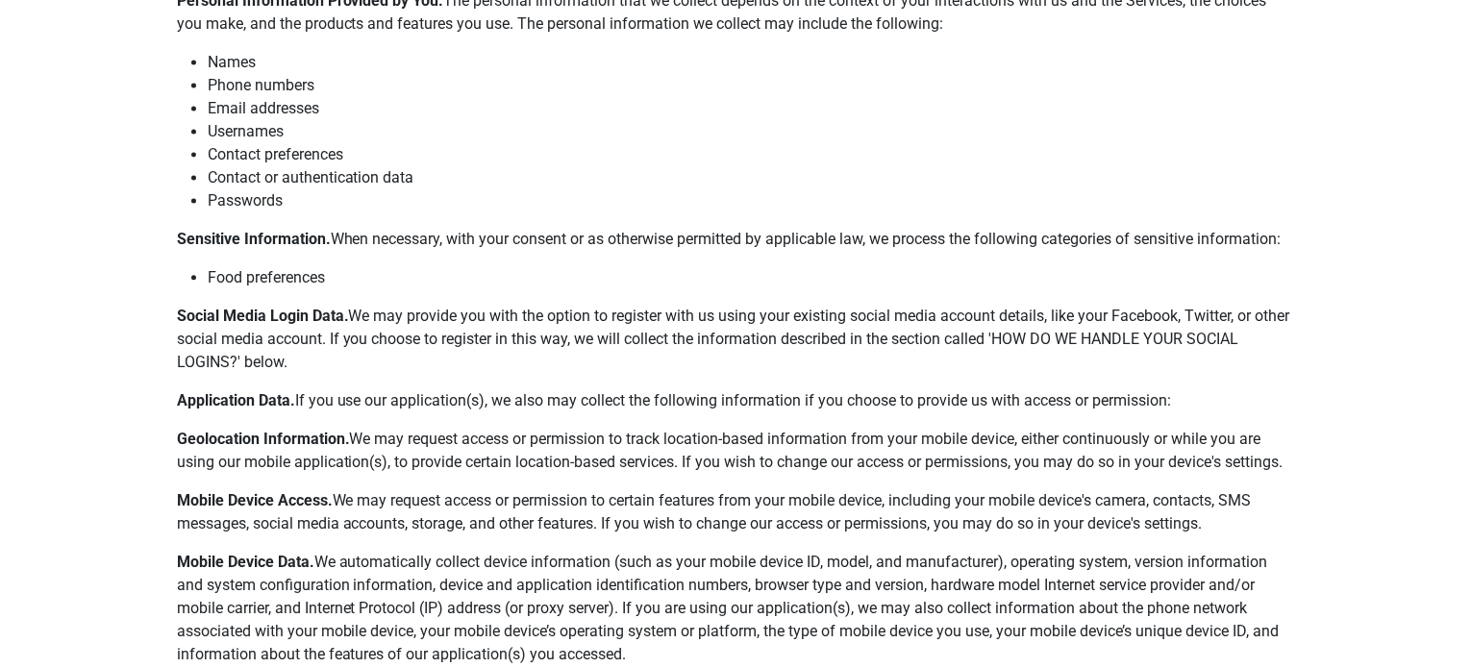 Image resolution: width=1471 pixels, height=668 pixels. What do you see at coordinates (751, 63) in the screenshot?
I see `li: Names` at bounding box center [751, 63].